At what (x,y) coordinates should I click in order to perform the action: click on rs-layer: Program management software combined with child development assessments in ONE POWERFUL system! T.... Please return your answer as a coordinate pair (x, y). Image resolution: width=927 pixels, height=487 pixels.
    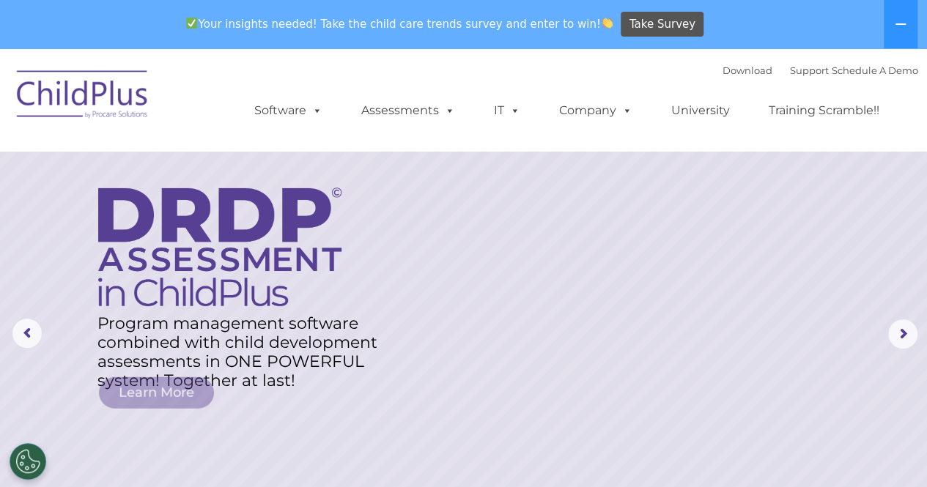
    Looking at the image, I should click on (245, 352).